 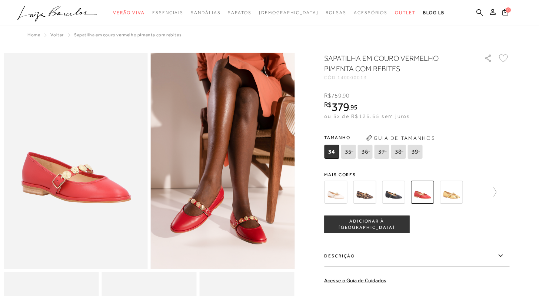 What do you see at coordinates (405, 13) in the screenshot?
I see `span: Outlet` at bounding box center [405, 13].